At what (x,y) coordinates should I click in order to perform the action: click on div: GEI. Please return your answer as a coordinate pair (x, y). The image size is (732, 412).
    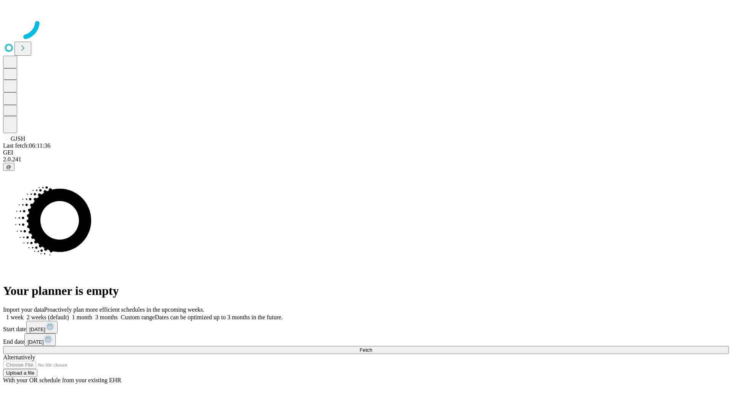
    Looking at the image, I should click on (366, 152).